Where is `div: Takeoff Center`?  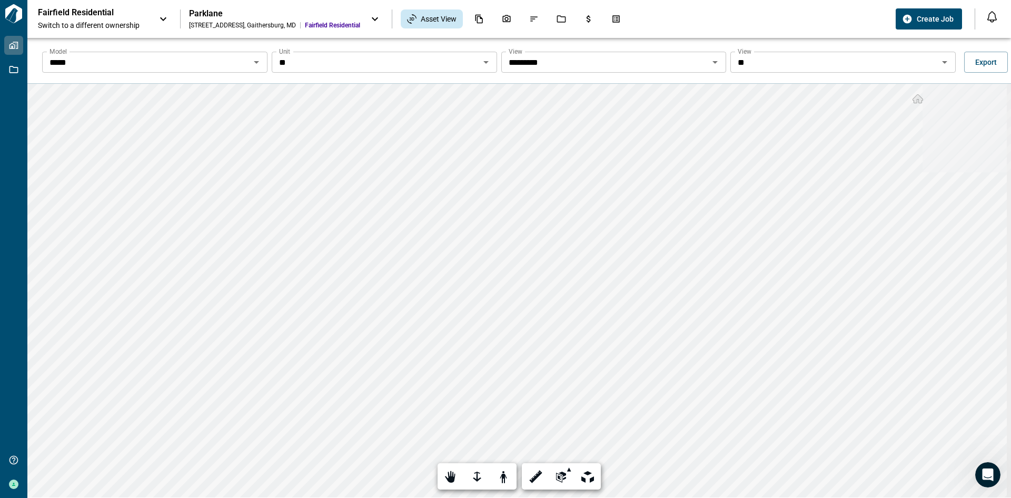 div: Takeoff Center is located at coordinates (616, 19).